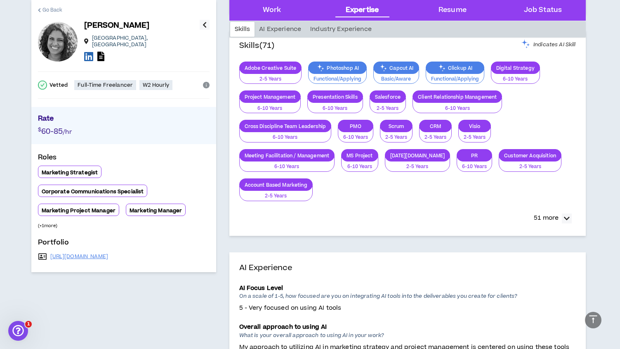 The image size is (620, 349). What do you see at coordinates (124, 120) in the screenshot?
I see `p: Rate` at bounding box center [124, 120].